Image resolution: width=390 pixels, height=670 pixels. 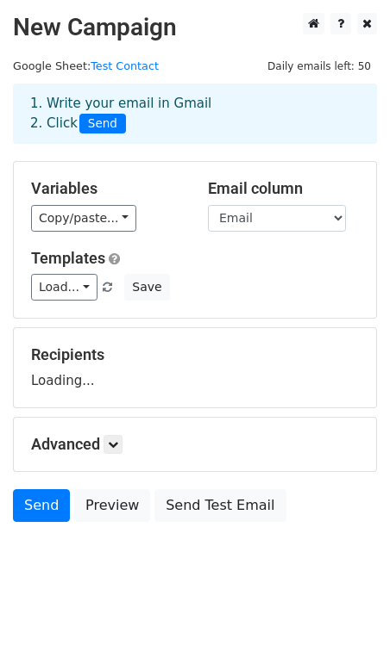 I want to click on h5: Email column, so click(x=283, y=189).